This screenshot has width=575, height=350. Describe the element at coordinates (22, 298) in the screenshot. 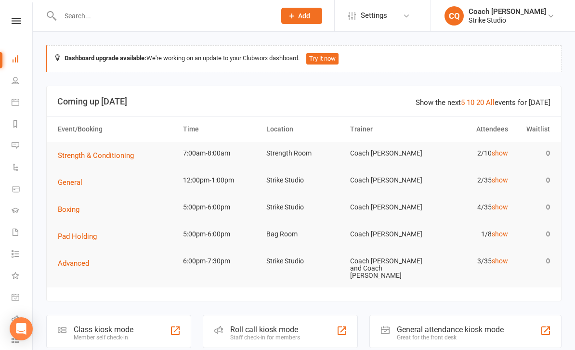

I see `a: General attendance kiosk mode` at that location.